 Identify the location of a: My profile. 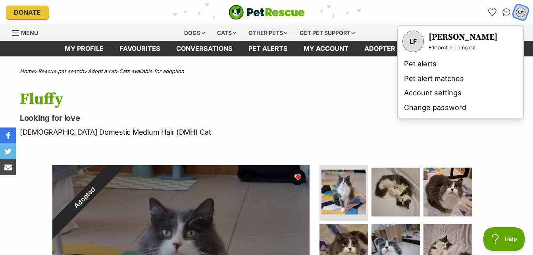
(84, 48).